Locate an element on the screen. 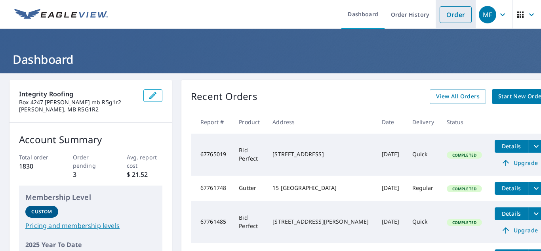 This screenshot has width=541, height=251. td: 67761485 is located at coordinates (212, 222).